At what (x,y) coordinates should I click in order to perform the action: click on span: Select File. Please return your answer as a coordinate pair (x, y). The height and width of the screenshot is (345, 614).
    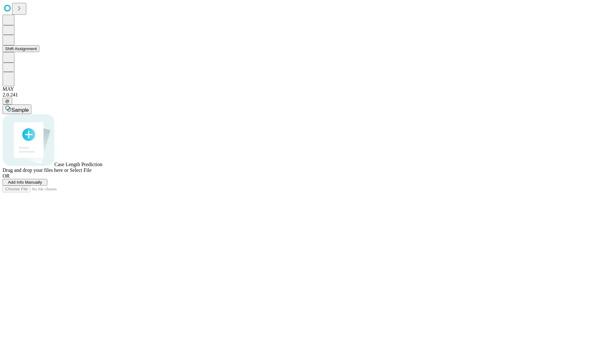
    Looking at the image, I should click on (81, 170).